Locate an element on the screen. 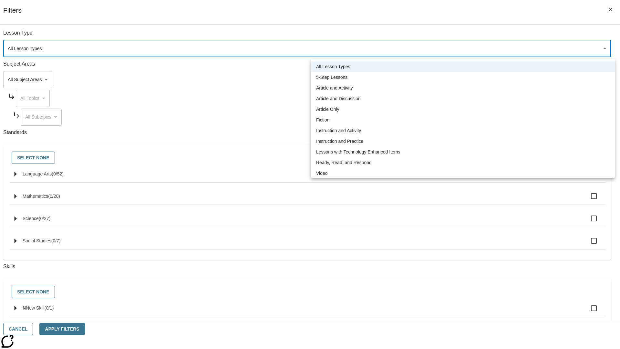 Image resolution: width=620 pixels, height=349 pixels. li: Instruction and Activity is located at coordinates (462, 130).